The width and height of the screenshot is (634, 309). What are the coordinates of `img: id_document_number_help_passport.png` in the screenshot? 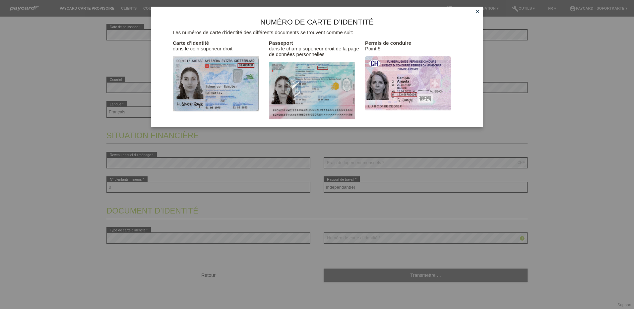 It's located at (312, 91).